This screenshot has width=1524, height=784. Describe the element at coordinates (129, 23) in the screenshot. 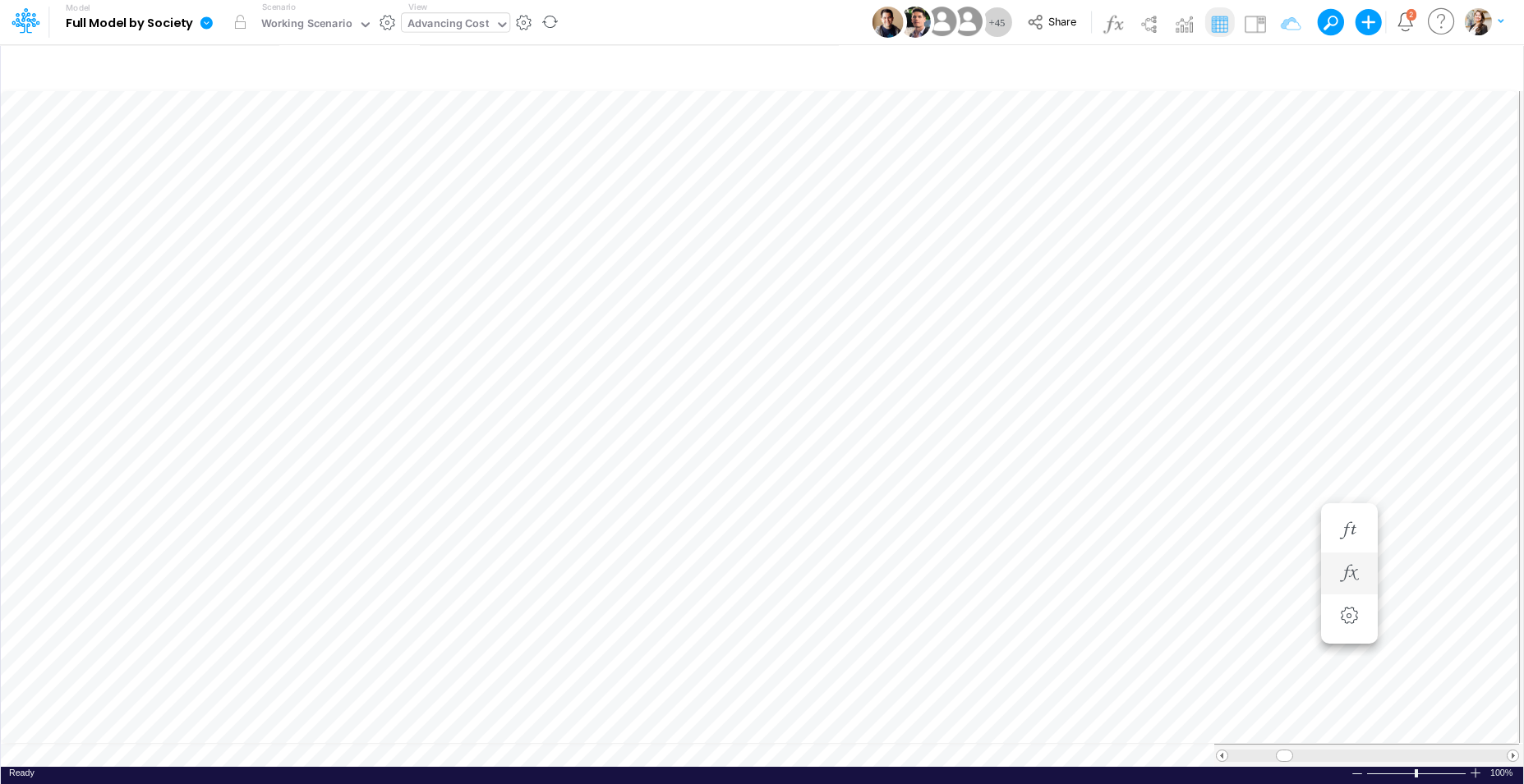

I see `b: Full Model by Society` at that location.